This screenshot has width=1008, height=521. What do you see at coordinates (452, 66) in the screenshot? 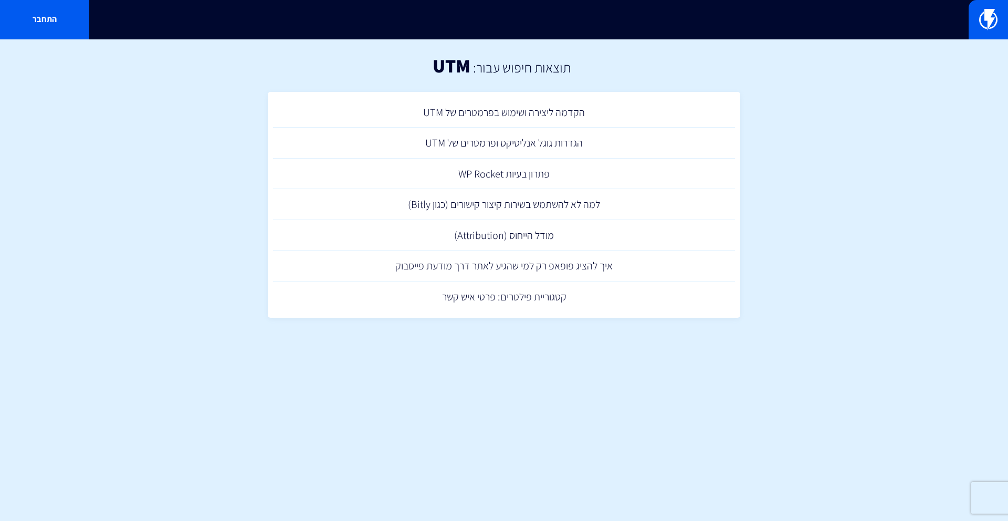
I see `h1: UTM` at bounding box center [452, 66].